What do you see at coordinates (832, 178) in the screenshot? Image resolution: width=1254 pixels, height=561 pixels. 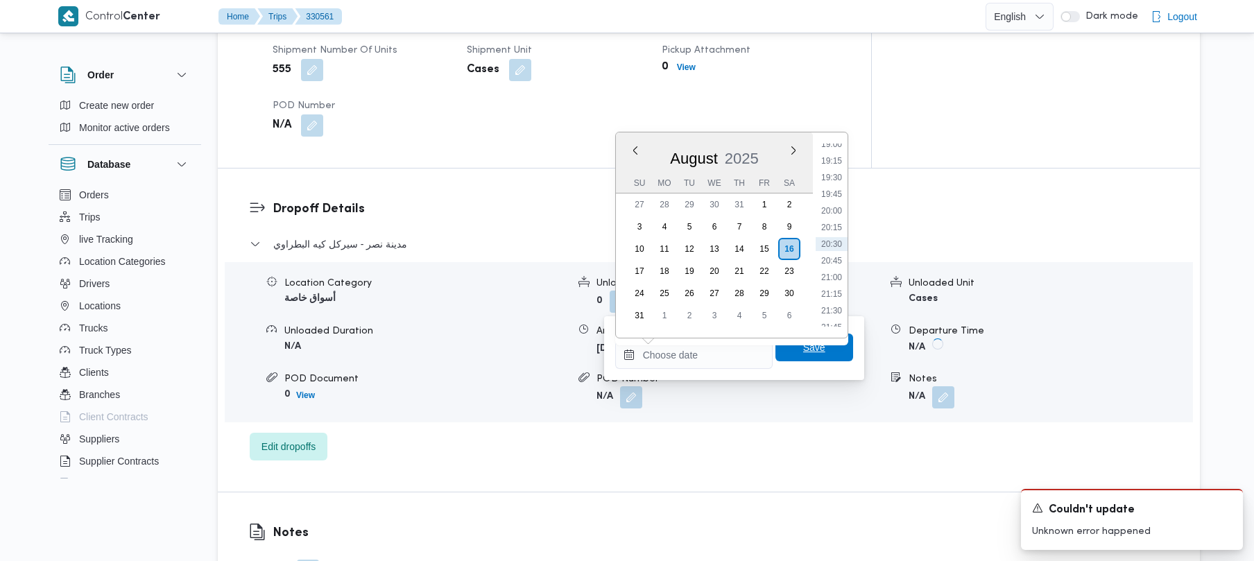 I see `li: 19:30` at bounding box center [832, 178].